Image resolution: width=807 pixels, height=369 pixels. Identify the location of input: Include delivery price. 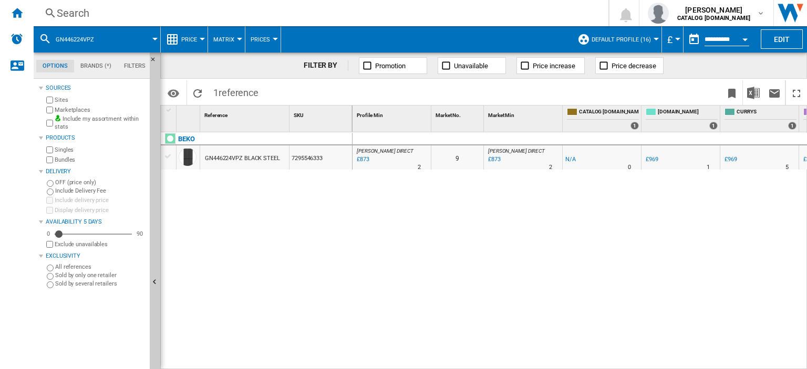
(49, 200).